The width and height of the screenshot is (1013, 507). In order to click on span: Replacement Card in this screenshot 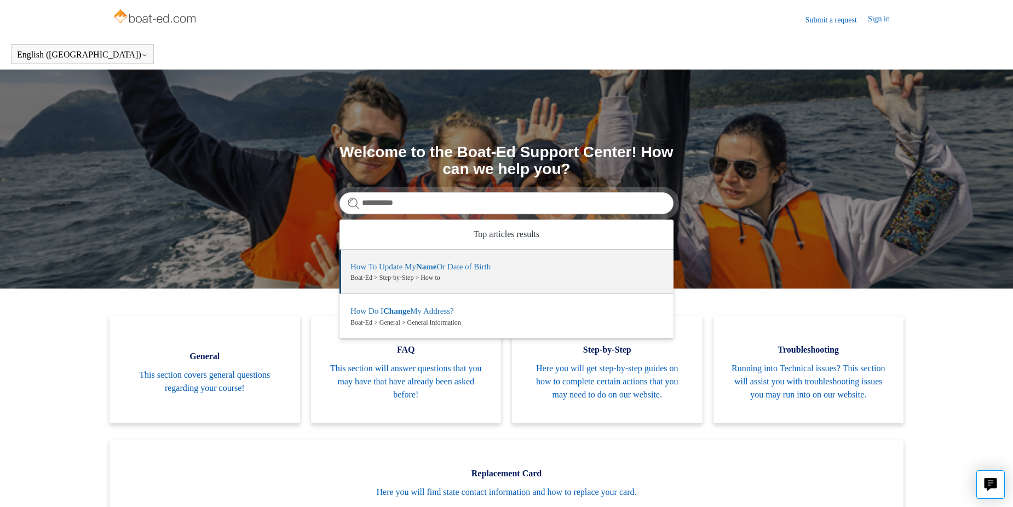, I will do `click(507, 474)`.